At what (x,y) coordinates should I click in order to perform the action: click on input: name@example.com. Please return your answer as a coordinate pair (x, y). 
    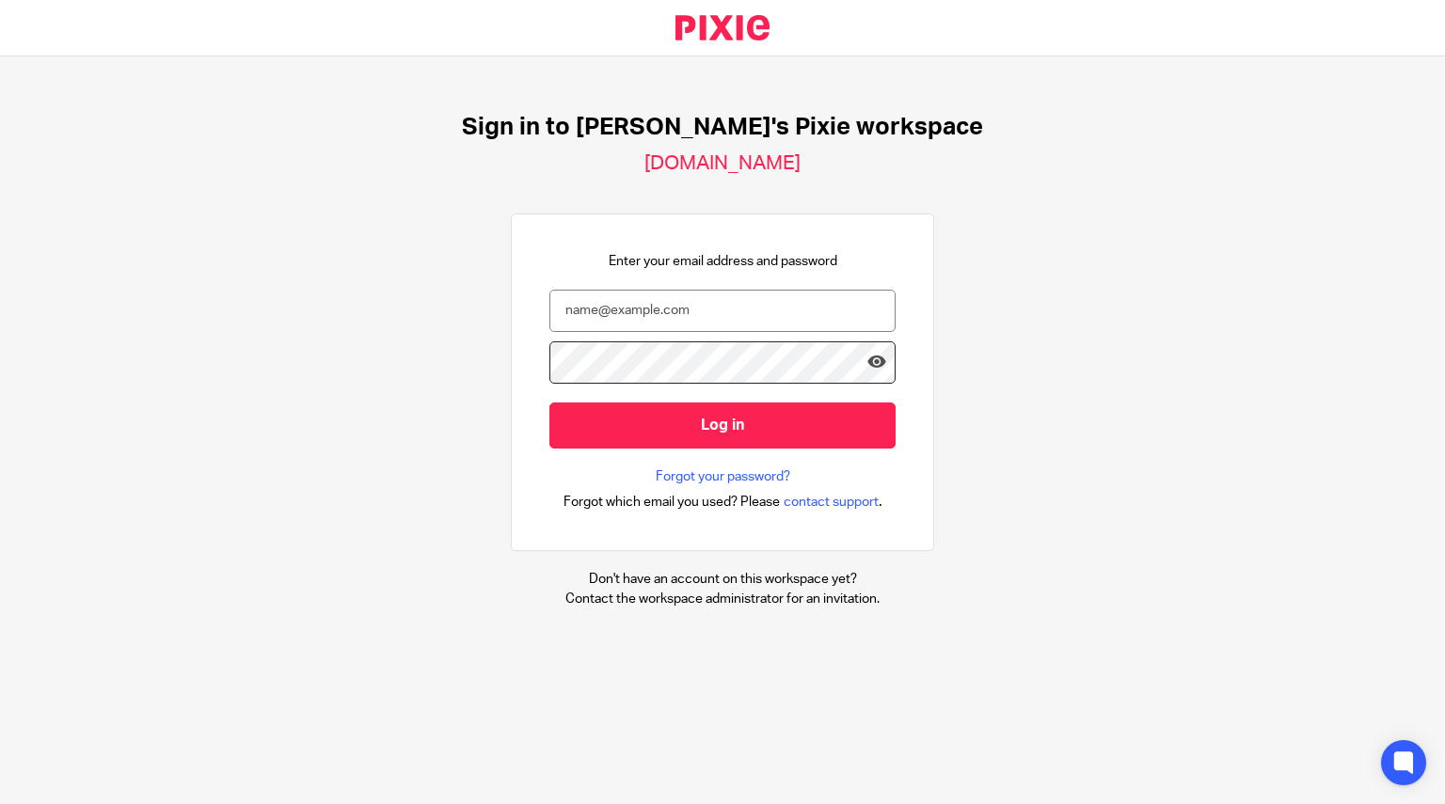
    Looking at the image, I should click on (723, 310).